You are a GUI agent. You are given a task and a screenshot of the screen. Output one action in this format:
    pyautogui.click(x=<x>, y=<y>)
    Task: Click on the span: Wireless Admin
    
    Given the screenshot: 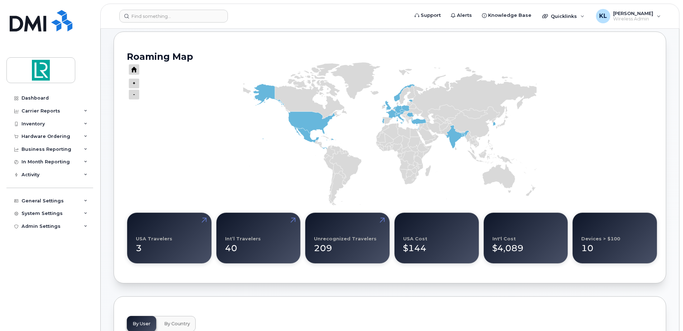 What is the action you would take?
    pyautogui.click(x=634, y=19)
    